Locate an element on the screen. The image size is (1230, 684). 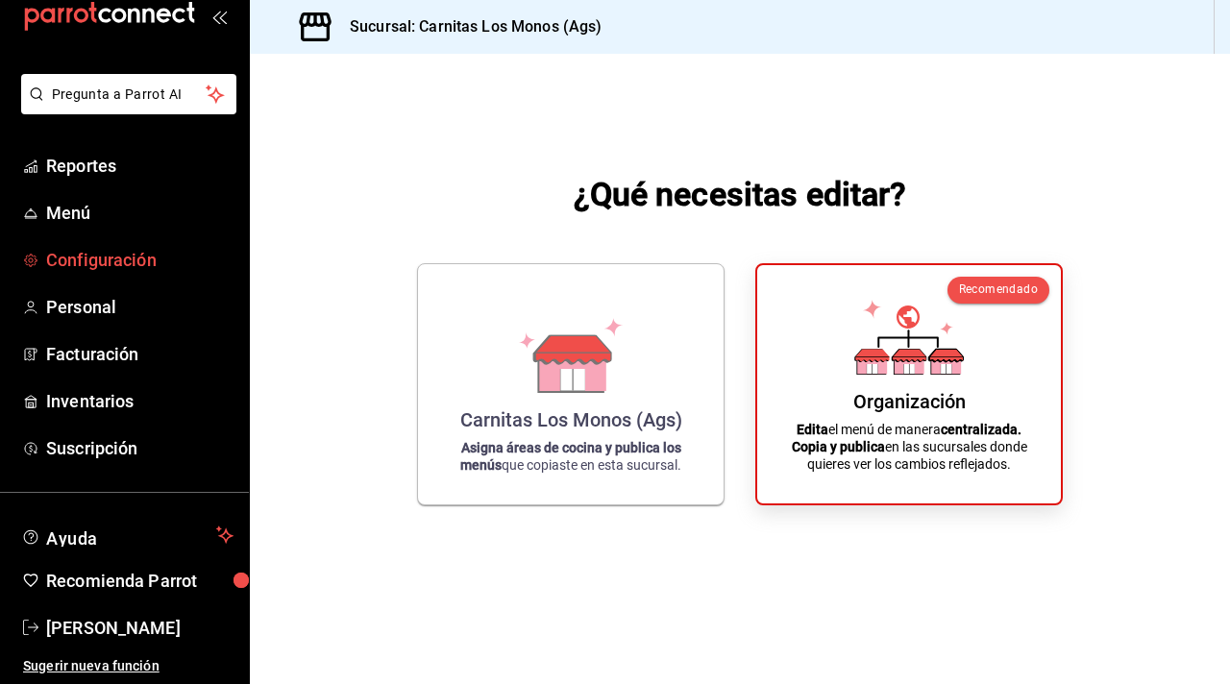
span: Configuración is located at coordinates (139, 260).